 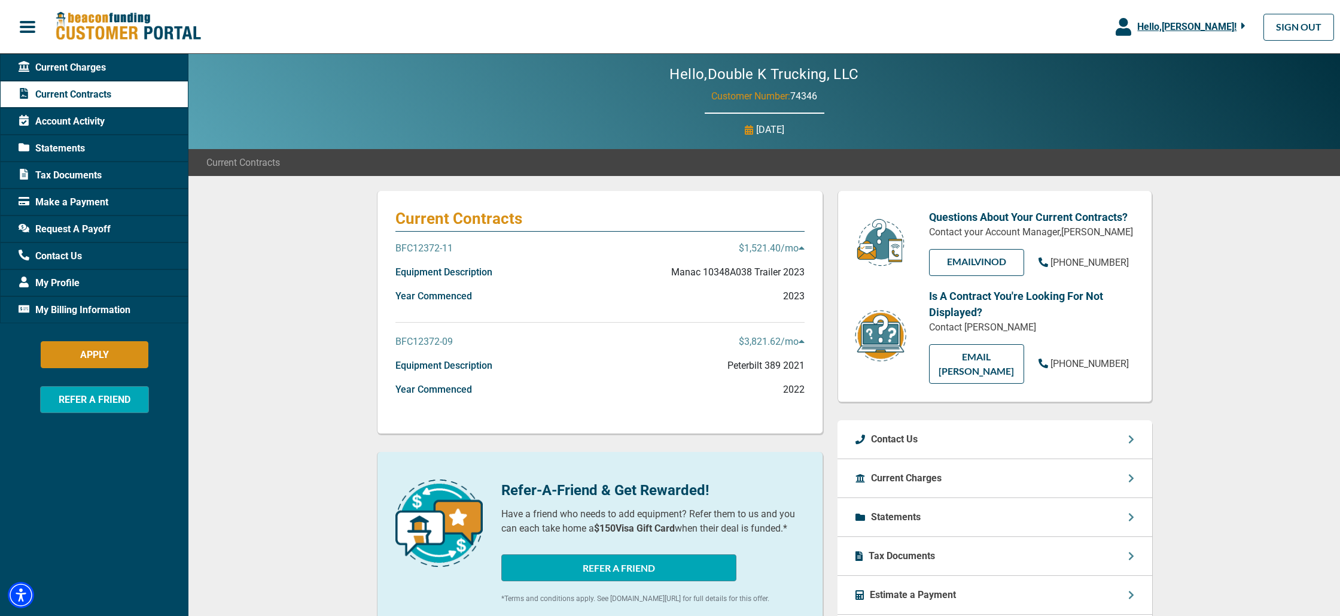 I want to click on span: Statements, so click(x=51, y=148).